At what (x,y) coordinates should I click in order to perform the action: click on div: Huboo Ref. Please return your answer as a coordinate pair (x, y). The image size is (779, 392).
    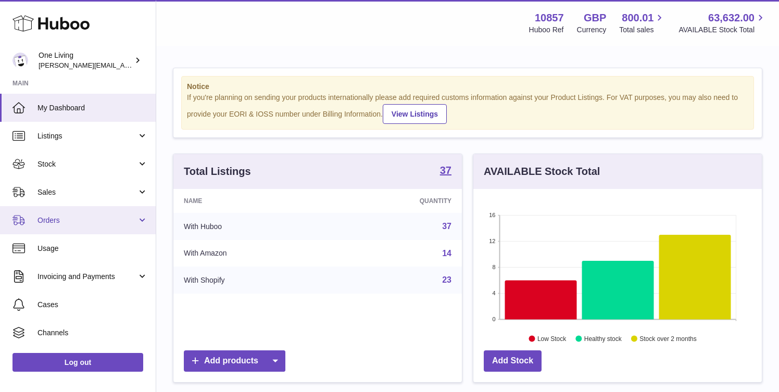
    Looking at the image, I should click on (546, 30).